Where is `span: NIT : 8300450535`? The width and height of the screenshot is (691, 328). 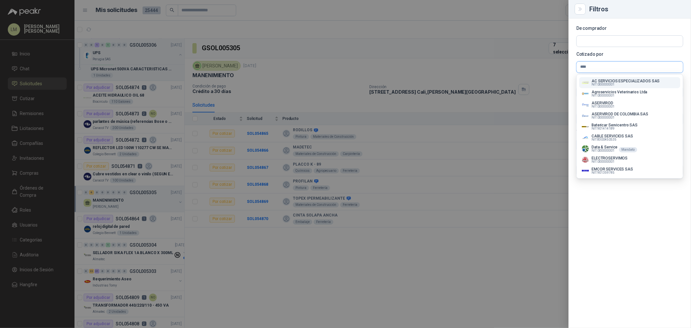
span: NIT : 8300450535 is located at coordinates (604, 140).